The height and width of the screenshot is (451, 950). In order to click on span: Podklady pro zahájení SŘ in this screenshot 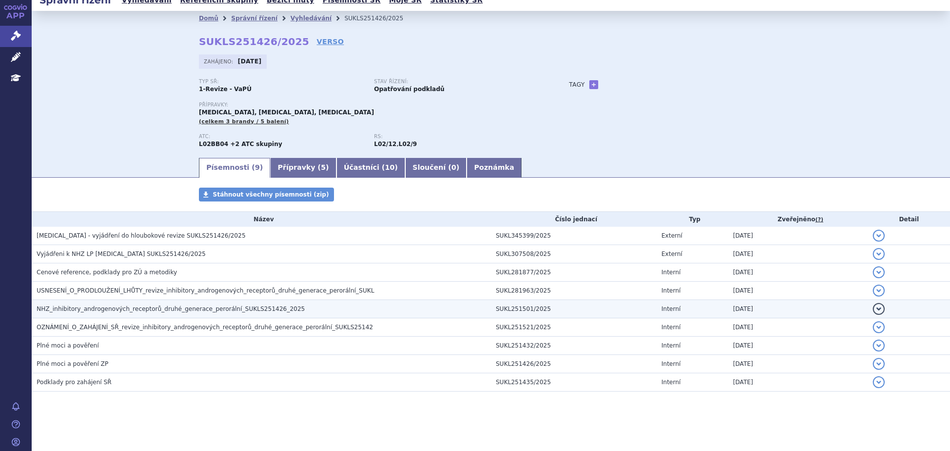, I will do `click(74, 382)`.